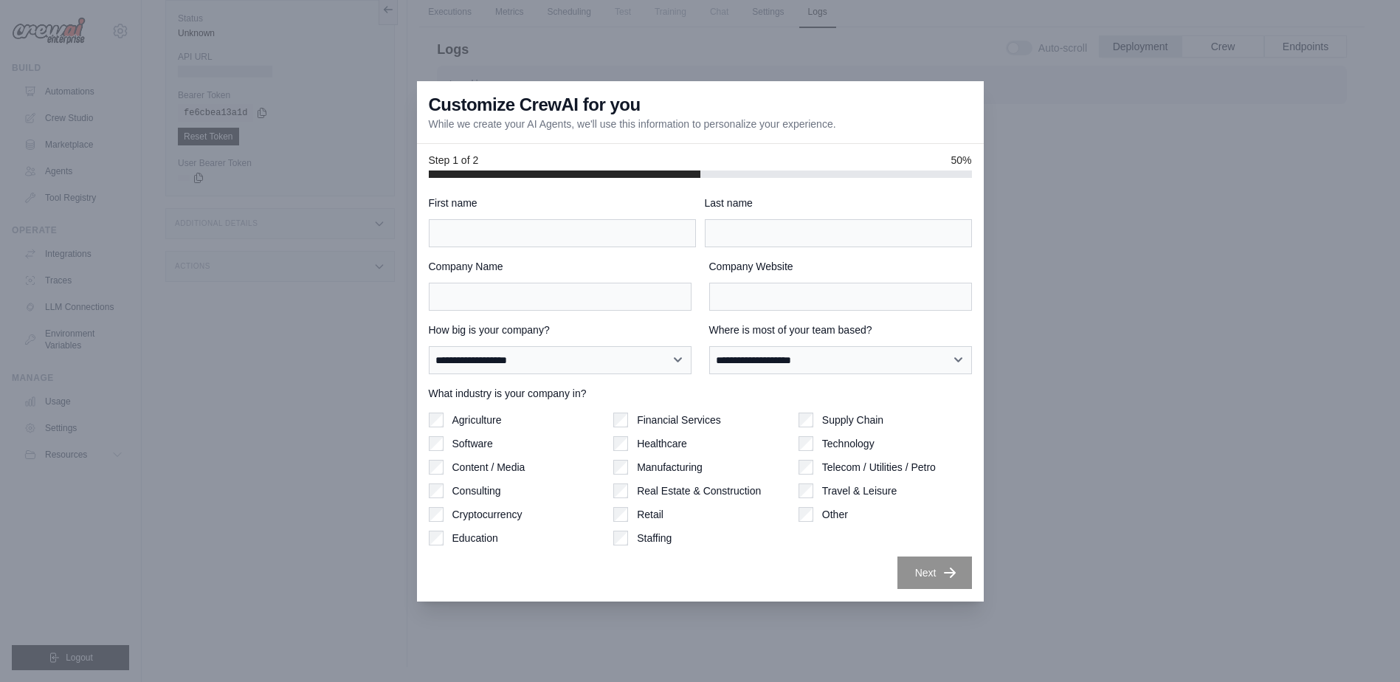  Describe the element at coordinates (489, 467) in the screenshot. I see `label: Content / Media` at that location.